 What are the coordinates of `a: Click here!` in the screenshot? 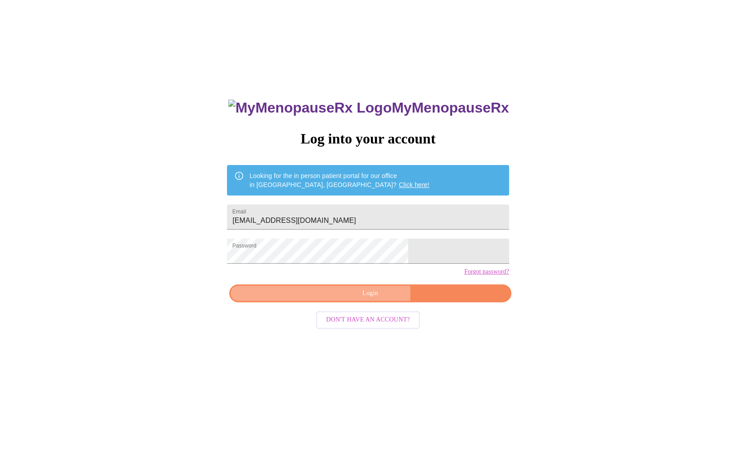 It's located at (414, 185).